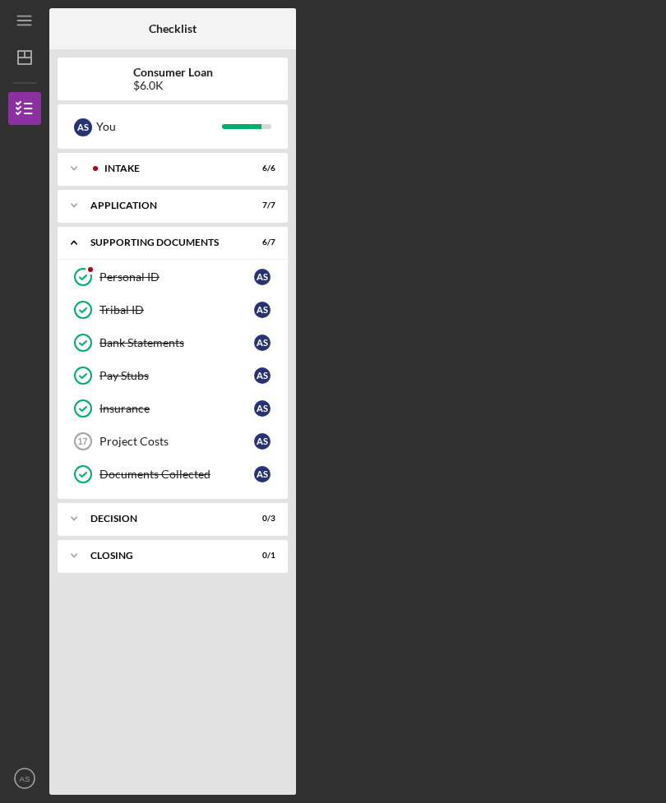 The width and height of the screenshot is (666, 803). Describe the element at coordinates (25, 778) in the screenshot. I see `text: AS` at that location.